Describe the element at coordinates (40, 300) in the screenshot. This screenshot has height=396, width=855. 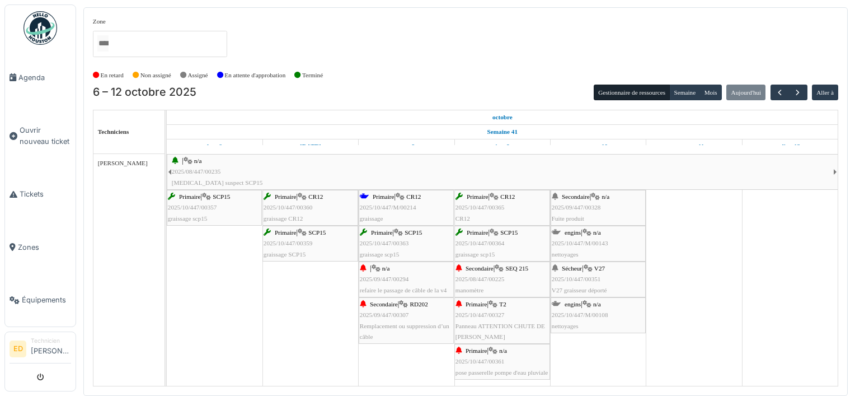
I see `a: Équipements` at that location.